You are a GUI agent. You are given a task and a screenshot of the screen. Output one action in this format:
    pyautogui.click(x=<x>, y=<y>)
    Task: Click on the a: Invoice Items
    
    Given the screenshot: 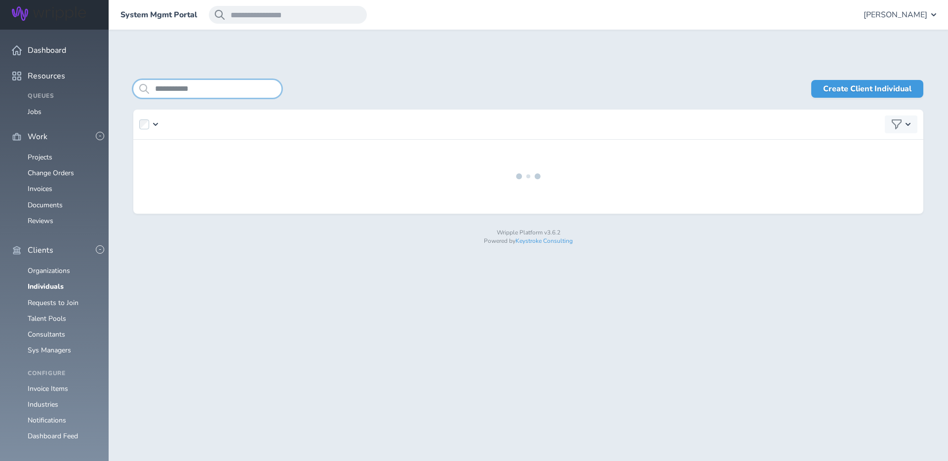 What is the action you would take?
    pyautogui.click(x=48, y=389)
    